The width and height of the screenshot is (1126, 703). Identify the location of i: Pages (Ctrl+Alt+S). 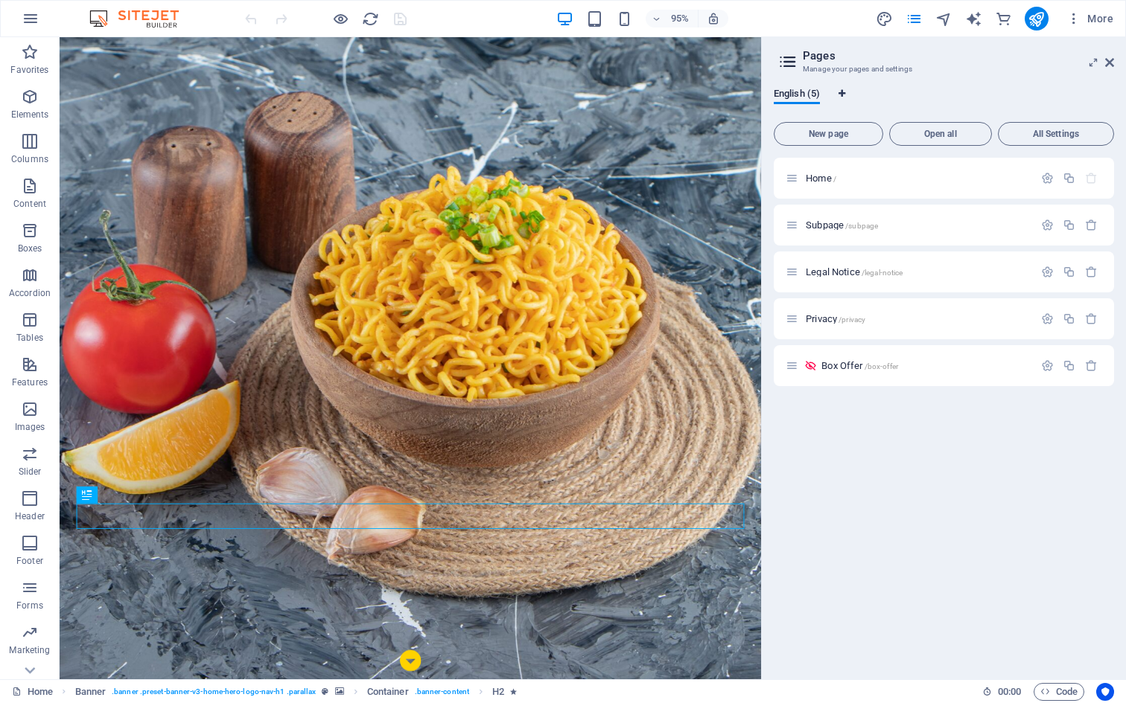
(913, 19).